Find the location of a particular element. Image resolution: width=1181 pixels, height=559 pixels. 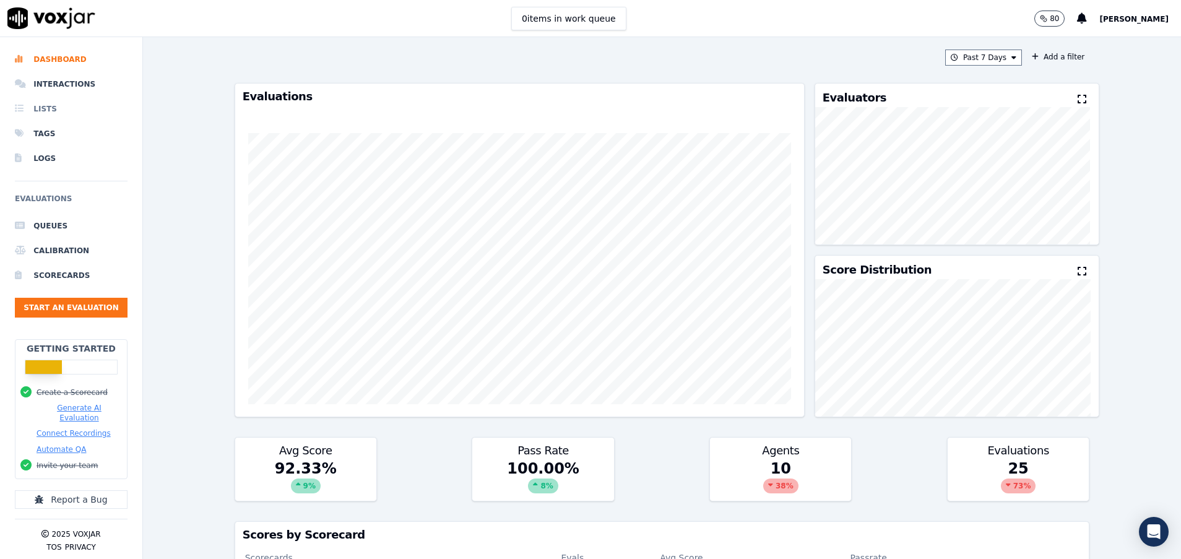

div: 10 is located at coordinates (780, 480).